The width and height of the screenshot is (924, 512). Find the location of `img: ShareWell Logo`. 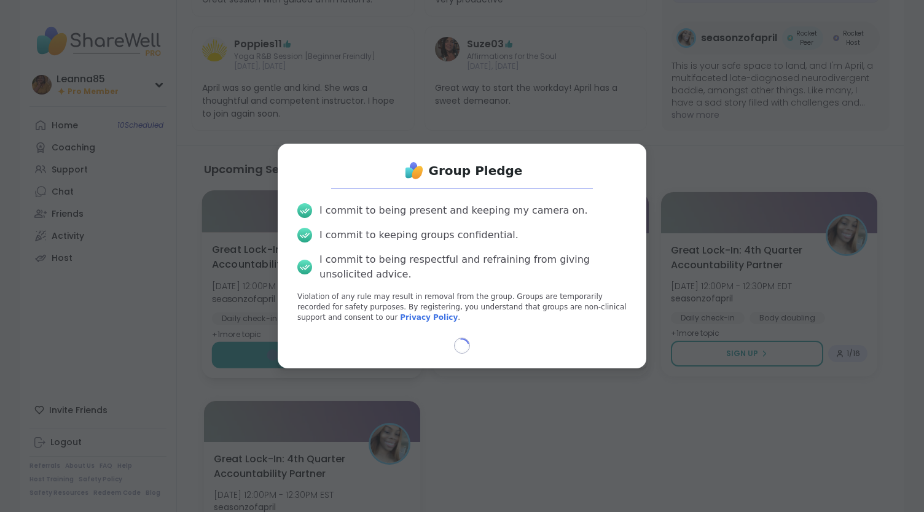

img: ShareWell Logo is located at coordinates (414, 171).